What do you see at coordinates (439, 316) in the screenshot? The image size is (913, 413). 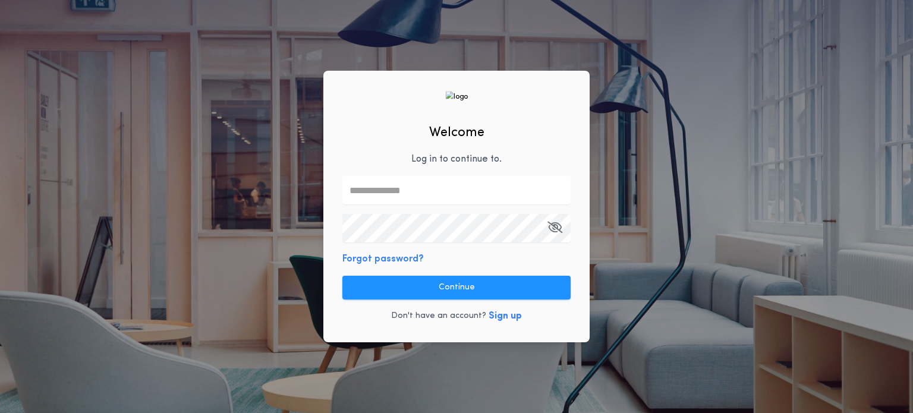 I see `p: Don't have an account?` at bounding box center [439, 316].